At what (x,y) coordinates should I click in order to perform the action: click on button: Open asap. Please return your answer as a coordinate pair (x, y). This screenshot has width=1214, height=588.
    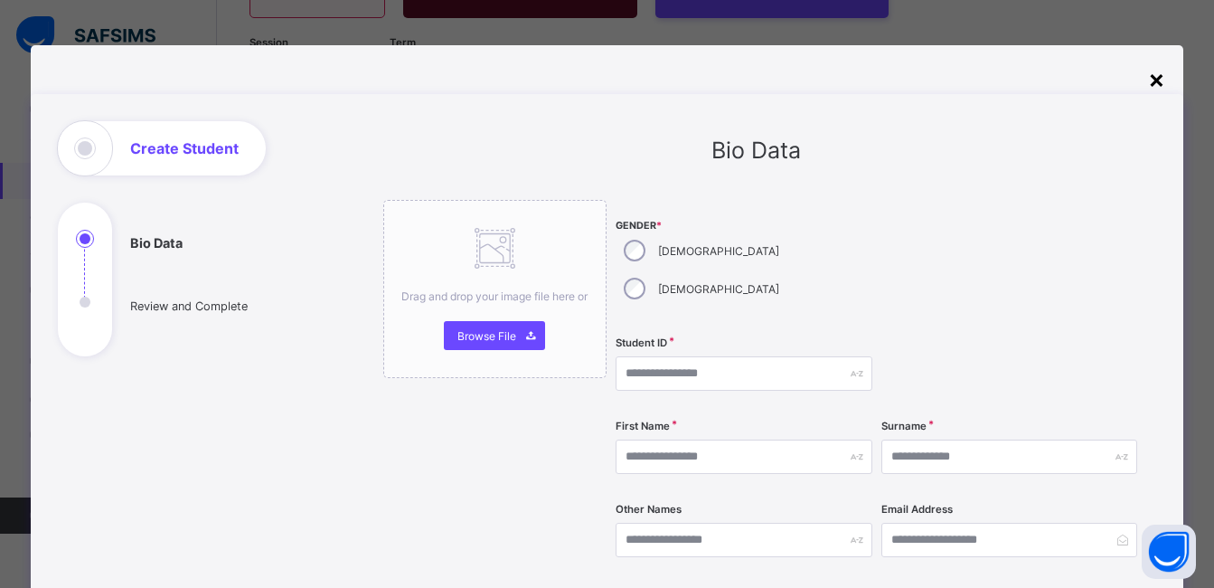
    Looking at the image, I should click on (1169, 551).